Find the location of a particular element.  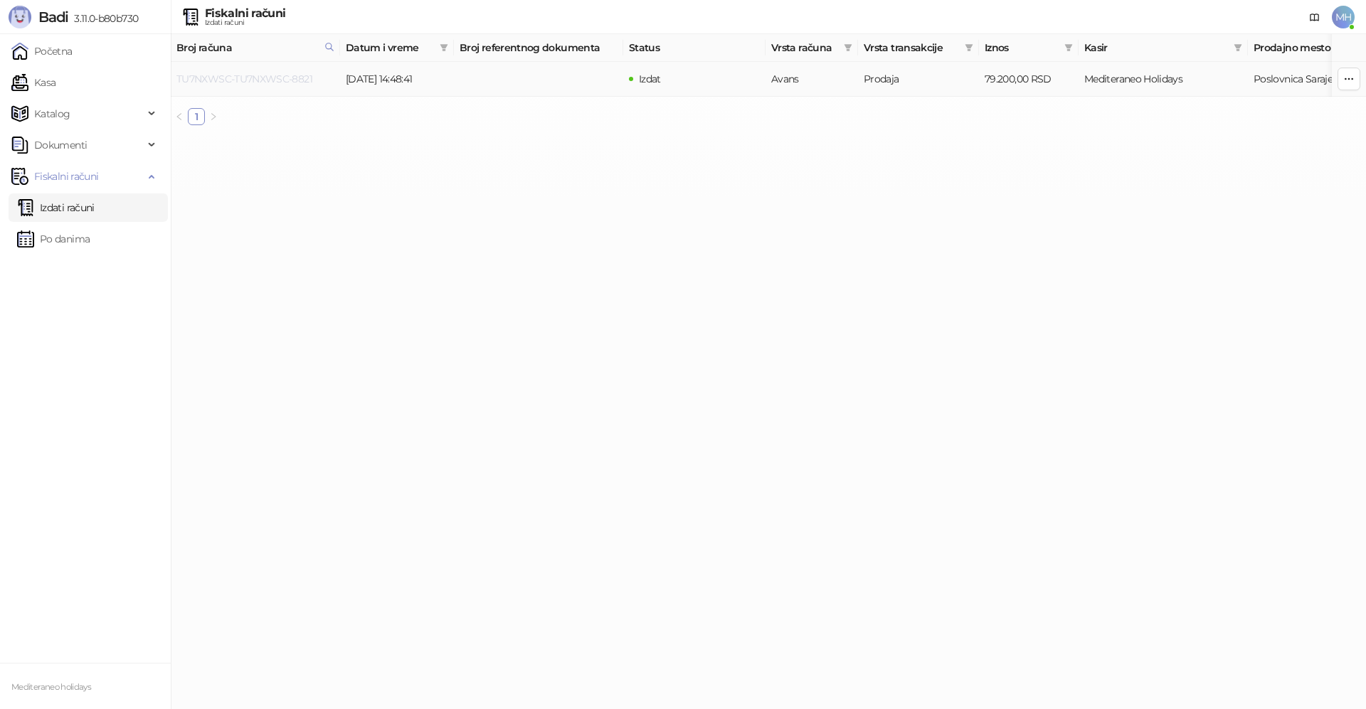

span: Iznos is located at coordinates (1022, 48).